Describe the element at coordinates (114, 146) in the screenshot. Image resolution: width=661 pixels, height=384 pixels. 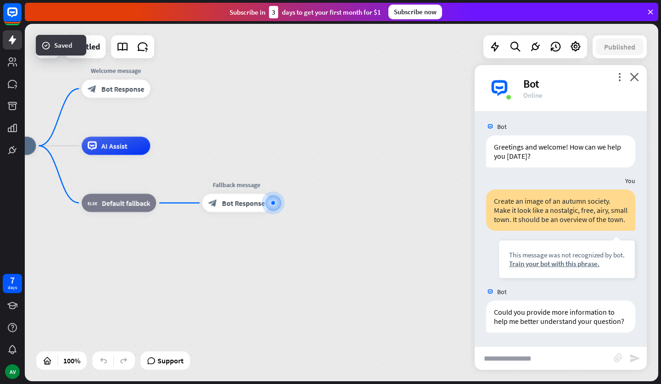
I see `span: AI Assist` at that location.